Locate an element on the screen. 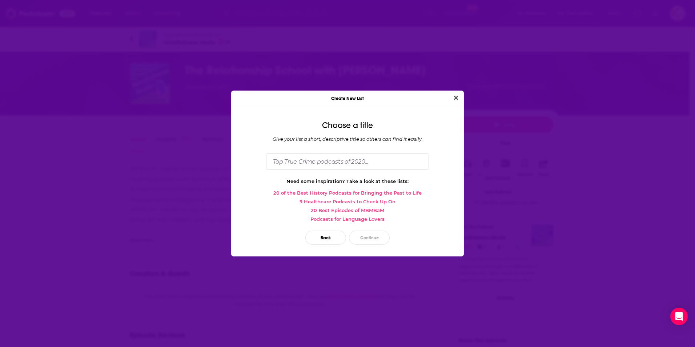 This screenshot has width=695, height=347. a: 20 of the Best History Podcasts for Bringing the Past to Life is located at coordinates (347, 193).